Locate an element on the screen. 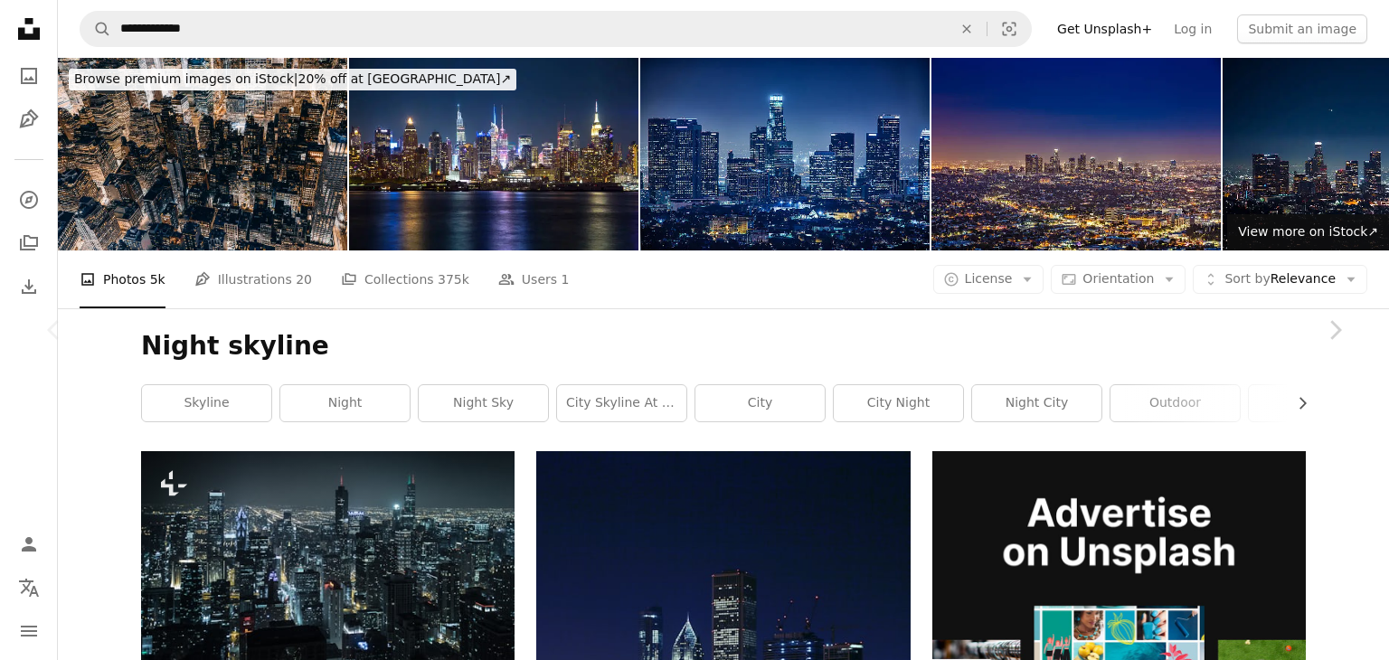 The width and height of the screenshot is (1389, 660). span: Sort by is located at coordinates (1247, 279).